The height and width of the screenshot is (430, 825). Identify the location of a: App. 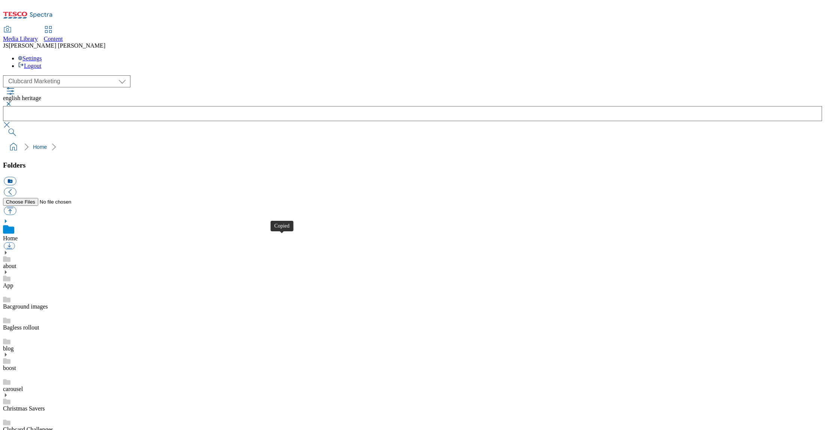
(8, 285).